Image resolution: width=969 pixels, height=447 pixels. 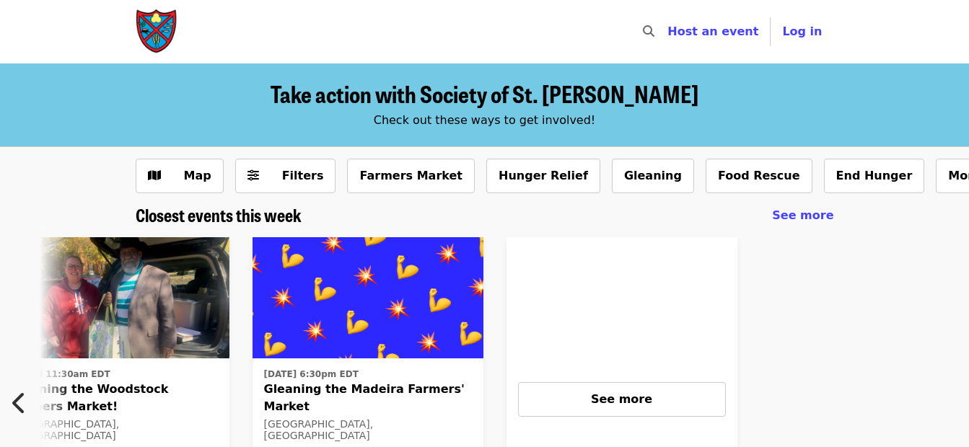 I want to click on img: Gleaning the Madeira Farmers' Market organized by Society of St. Andrew, so click(x=368, y=298).